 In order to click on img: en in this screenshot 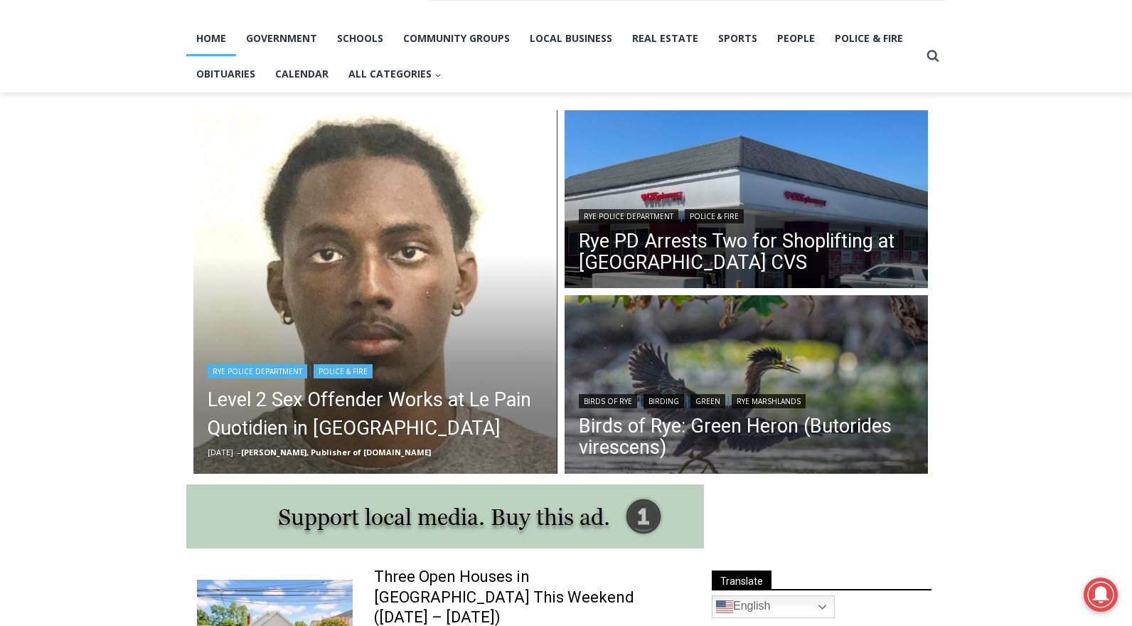, I will do `click(725, 607)`.